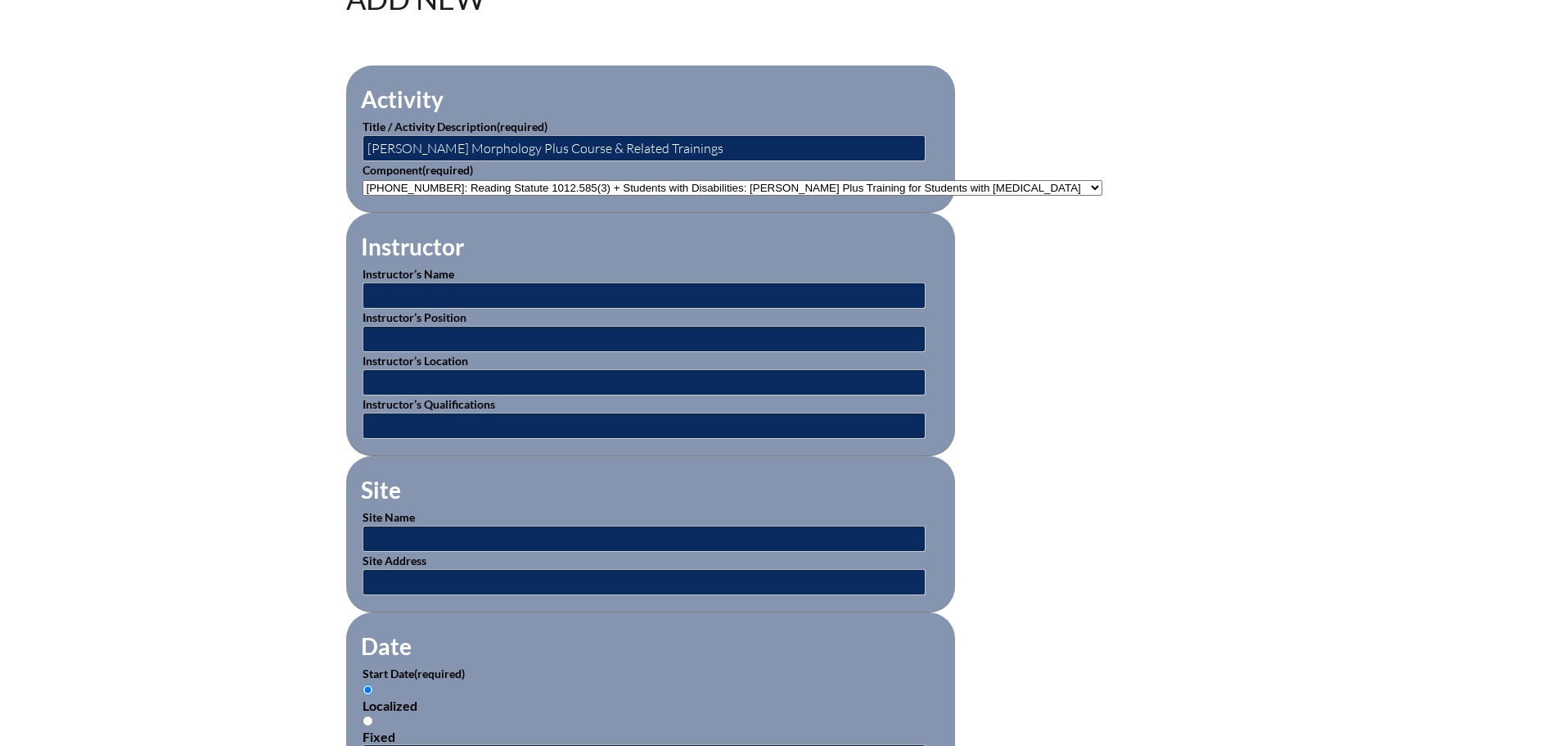  What do you see at coordinates (651, 736) in the screenshot?
I see `div: Fixed` at bounding box center [651, 736].